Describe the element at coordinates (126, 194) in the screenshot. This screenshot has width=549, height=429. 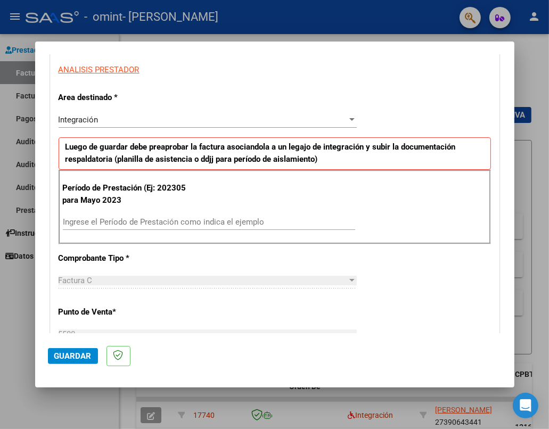
I see `p: Período de Prestación (Ej: 202305 para Mayo 2023` at that location.